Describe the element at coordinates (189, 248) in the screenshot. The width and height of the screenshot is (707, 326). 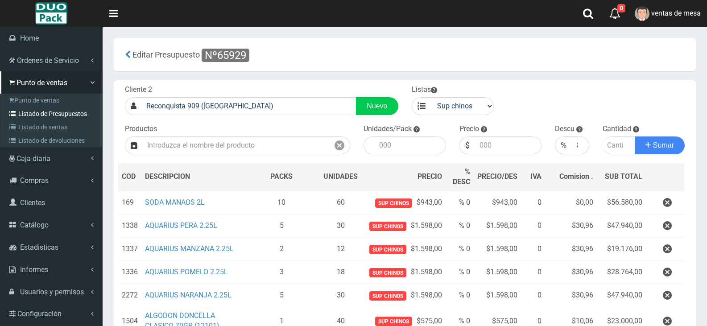
I see `a: AQUARIUS MANZANA 2.25L` at that location.